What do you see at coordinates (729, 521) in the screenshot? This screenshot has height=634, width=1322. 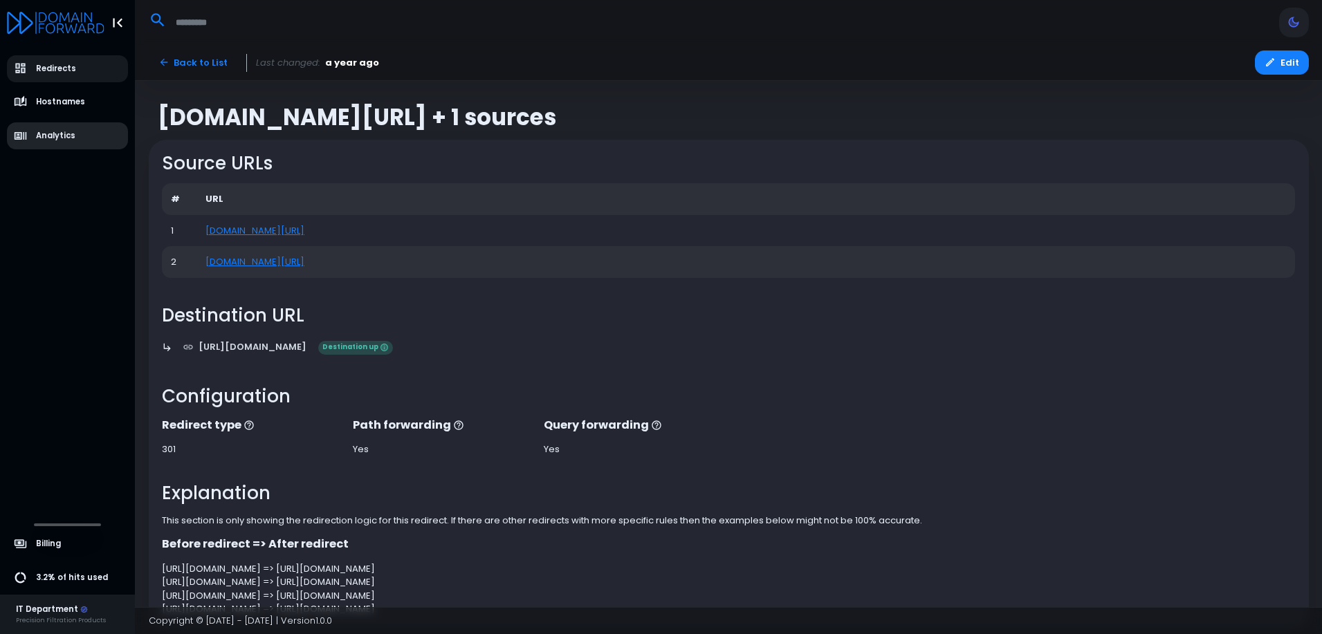 I see `p: This section is only showing the redirection logic for this redirect. If there are other redirect...` at bounding box center [729, 521].